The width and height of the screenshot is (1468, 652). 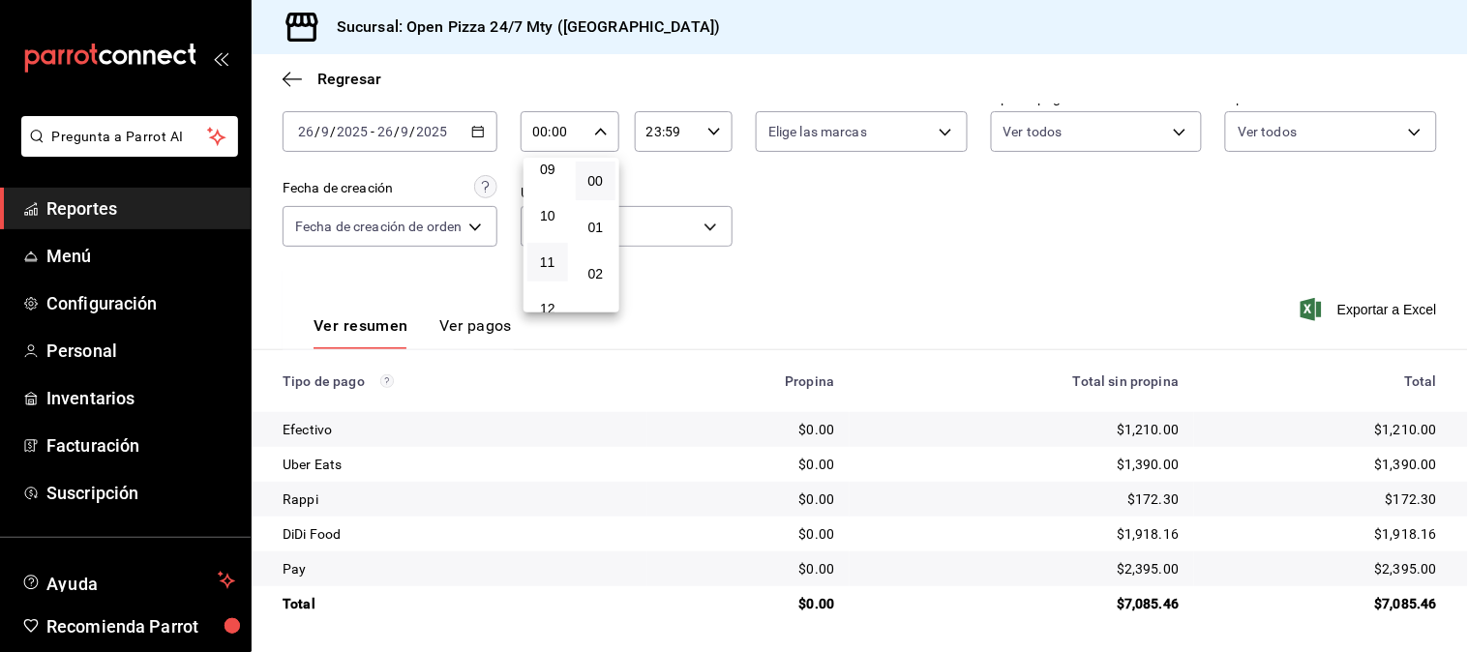 I want to click on button: 11, so click(x=548, y=262).